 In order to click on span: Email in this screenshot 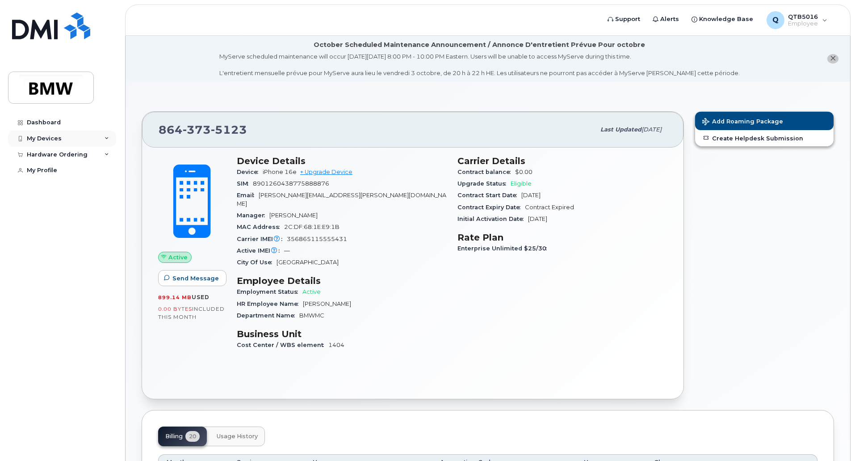, I will do `click(248, 195)`.